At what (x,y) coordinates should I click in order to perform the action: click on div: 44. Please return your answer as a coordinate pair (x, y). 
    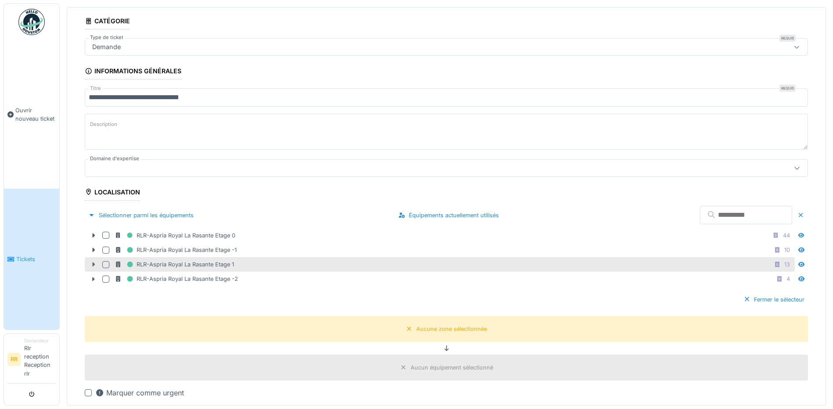
    Looking at the image, I should click on (786, 235).